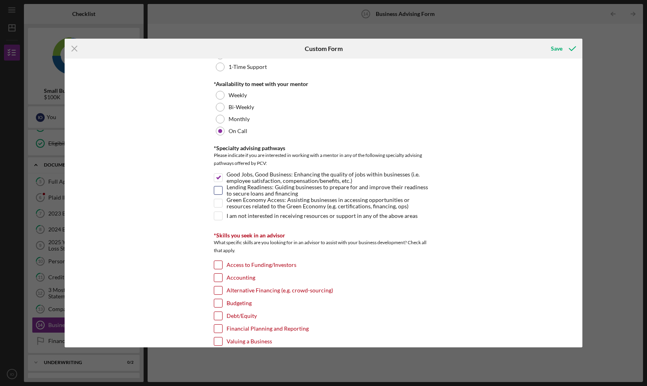 Image resolution: width=647 pixels, height=386 pixels. I want to click on label: Accounting, so click(241, 278).